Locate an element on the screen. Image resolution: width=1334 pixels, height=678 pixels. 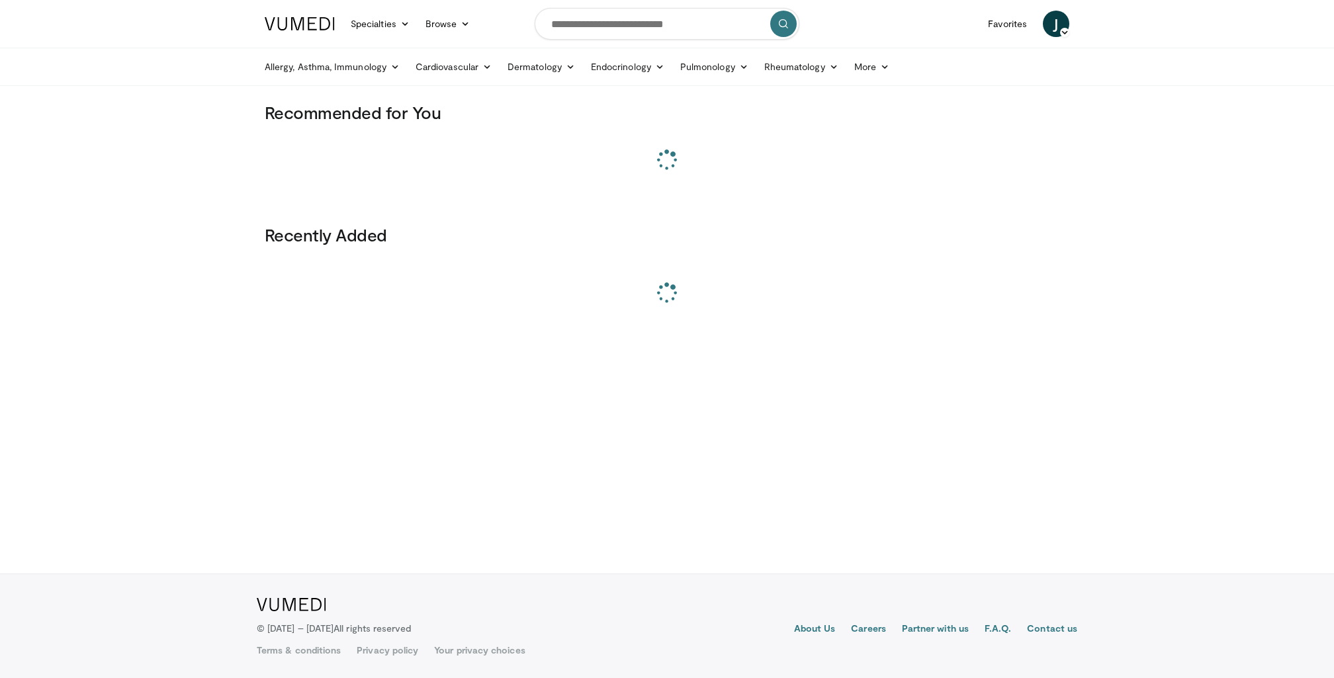
a: Cardiovascular is located at coordinates (453, 67).